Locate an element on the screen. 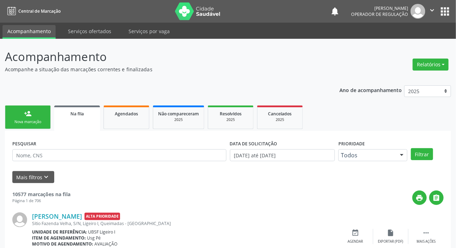  div: Nova marcação is located at coordinates (28, 121).